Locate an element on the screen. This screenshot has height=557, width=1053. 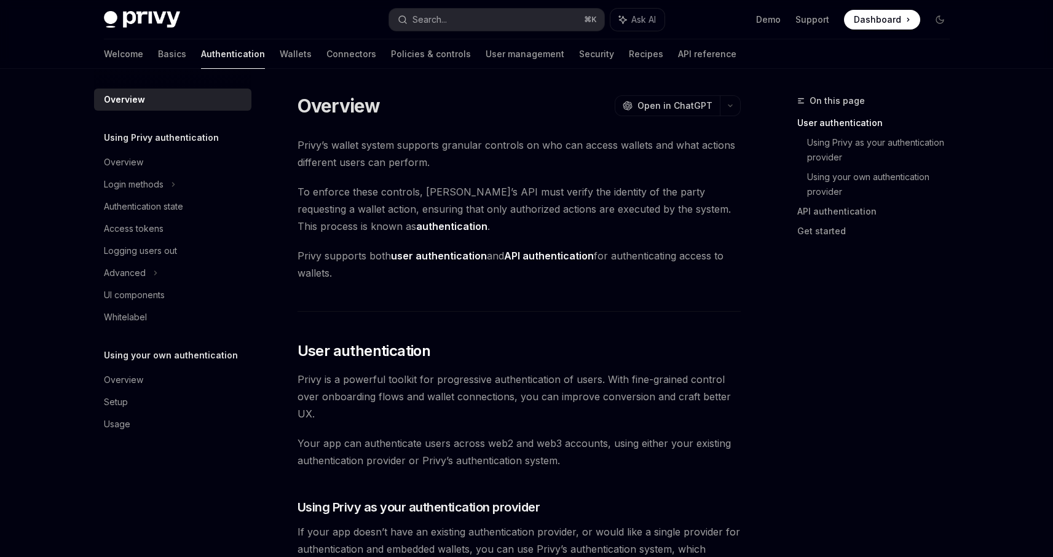
a: Using your own authentication provider is located at coordinates (884, 184).